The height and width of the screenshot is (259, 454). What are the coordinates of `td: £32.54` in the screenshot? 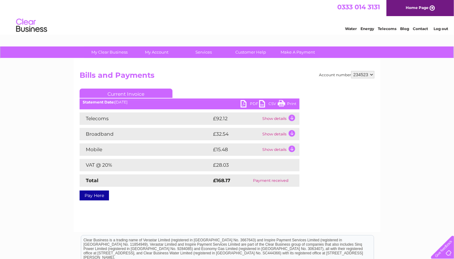 It's located at (236, 134).